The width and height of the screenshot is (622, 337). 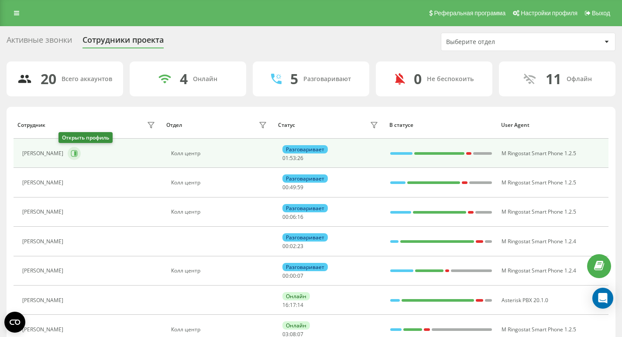 I want to click on div: Всего аккаунтов, so click(x=87, y=79).